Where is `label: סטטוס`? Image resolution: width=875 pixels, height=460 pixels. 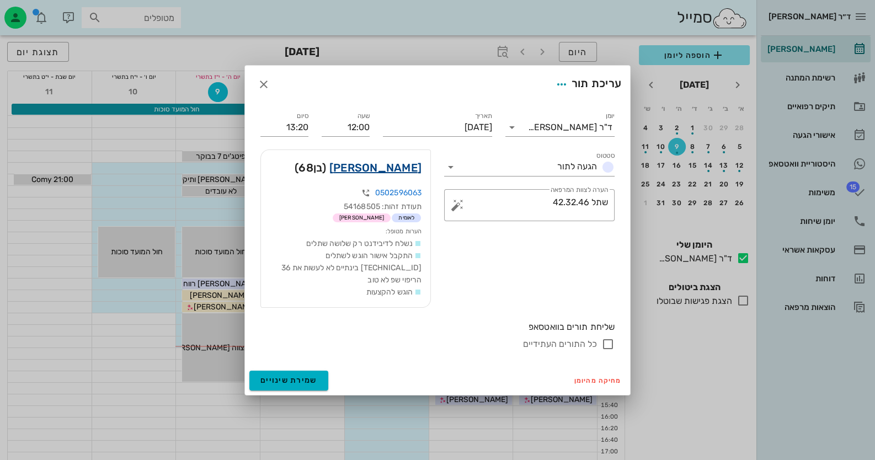
label: סטטוס is located at coordinates (605, 156).